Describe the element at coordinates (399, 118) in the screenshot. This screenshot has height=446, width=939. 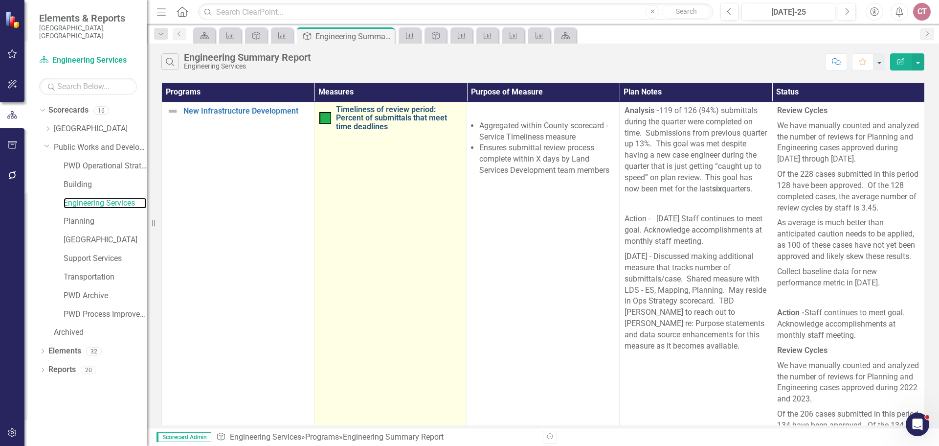
I see `a: Timeliness of review period: Percent of submittals that meet time deadlines` at that location.